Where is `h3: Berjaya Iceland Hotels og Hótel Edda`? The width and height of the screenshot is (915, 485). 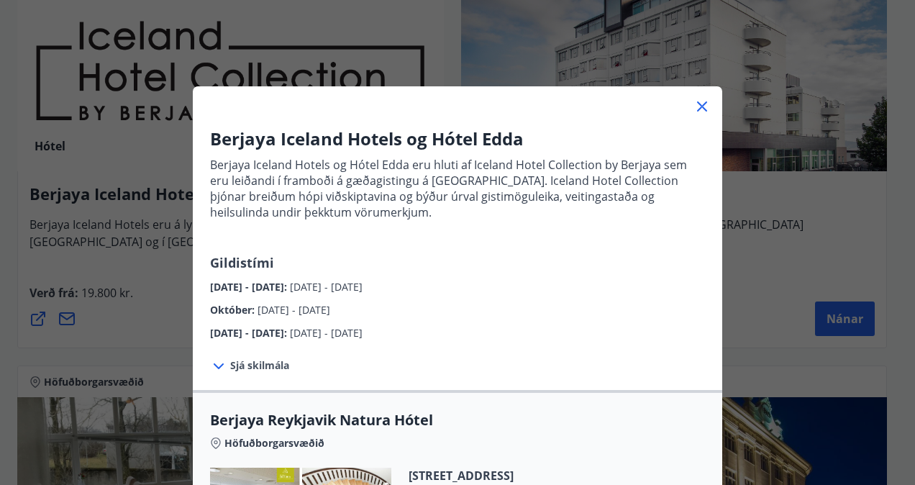 h3: Berjaya Iceland Hotels og Hótel Edda is located at coordinates (457, 139).